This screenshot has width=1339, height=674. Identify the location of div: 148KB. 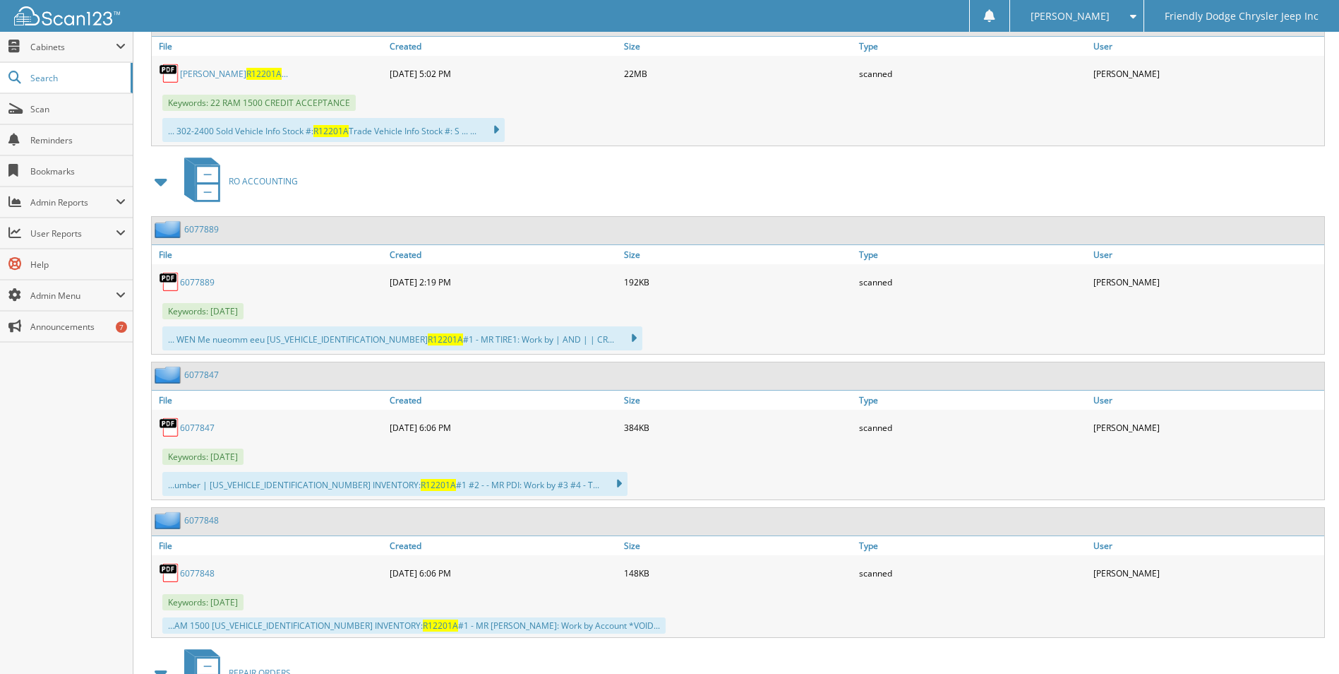
(738, 573).